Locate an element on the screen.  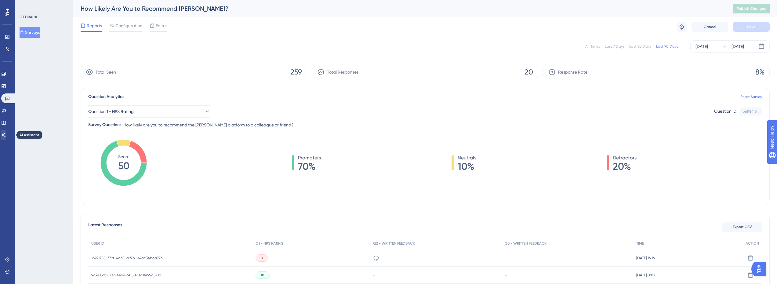
span: Reports is located at coordinates (94, 26).